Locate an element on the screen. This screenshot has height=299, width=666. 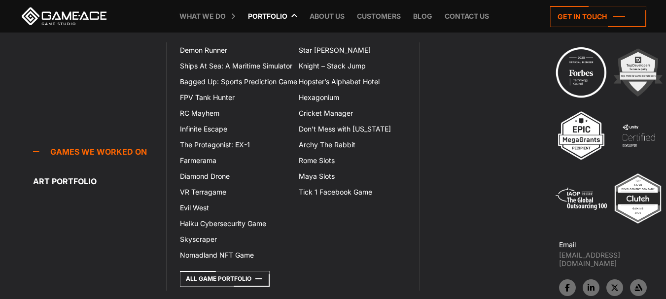
a: FPV Tank Hunter is located at coordinates (233, 98).